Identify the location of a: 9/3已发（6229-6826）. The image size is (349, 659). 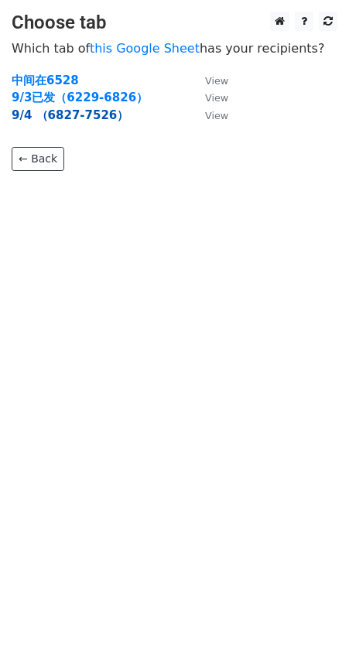
(80, 97).